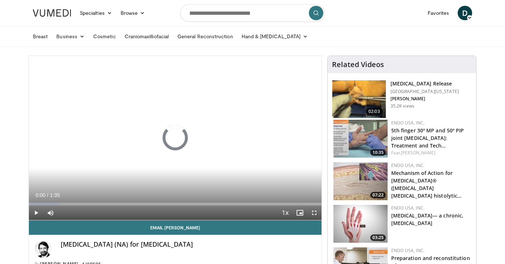 The height and width of the screenshot is (264, 505). Describe the element at coordinates (70, 36) in the screenshot. I see `a: Business` at that location.